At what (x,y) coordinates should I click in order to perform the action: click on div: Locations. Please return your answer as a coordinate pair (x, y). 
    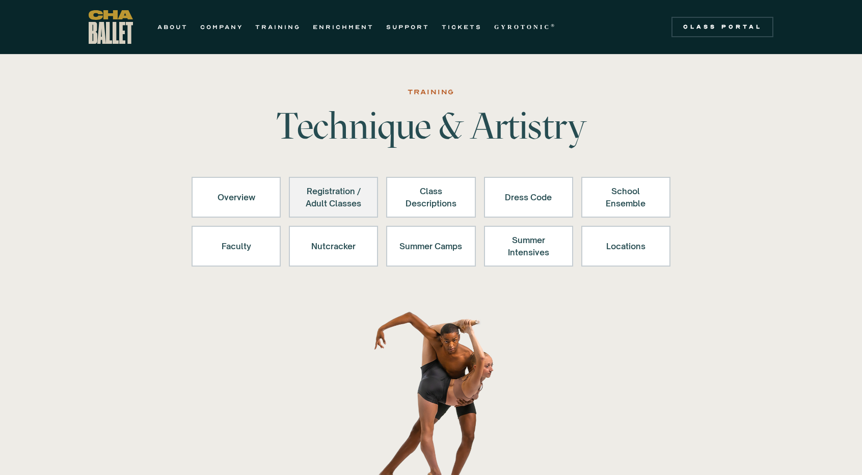
    Looking at the image, I should click on (625, 246).